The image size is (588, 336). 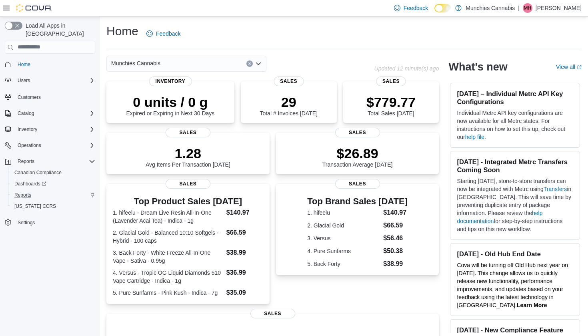 I want to click on dt: 3. Versus, so click(x=344, y=238).